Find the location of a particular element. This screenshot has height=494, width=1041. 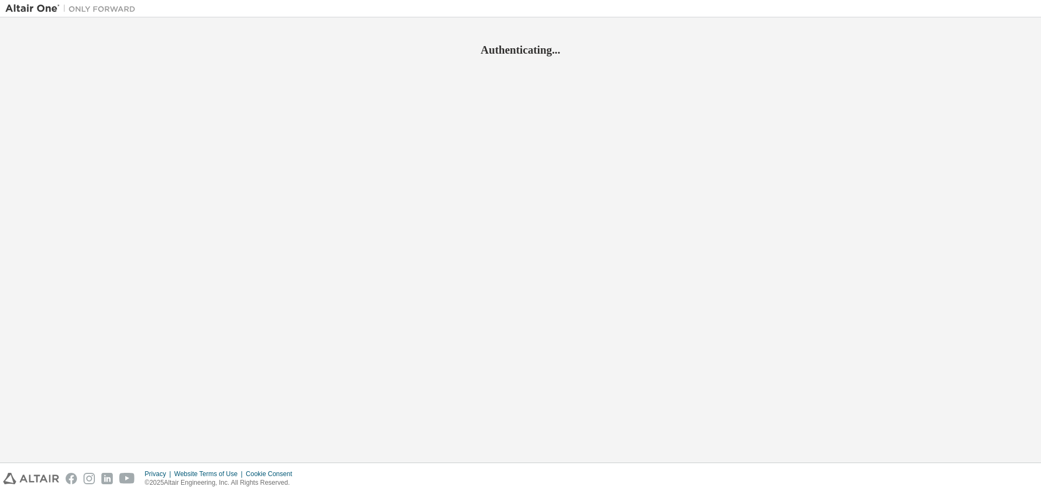

div: Cookie Consent is located at coordinates (272, 474).